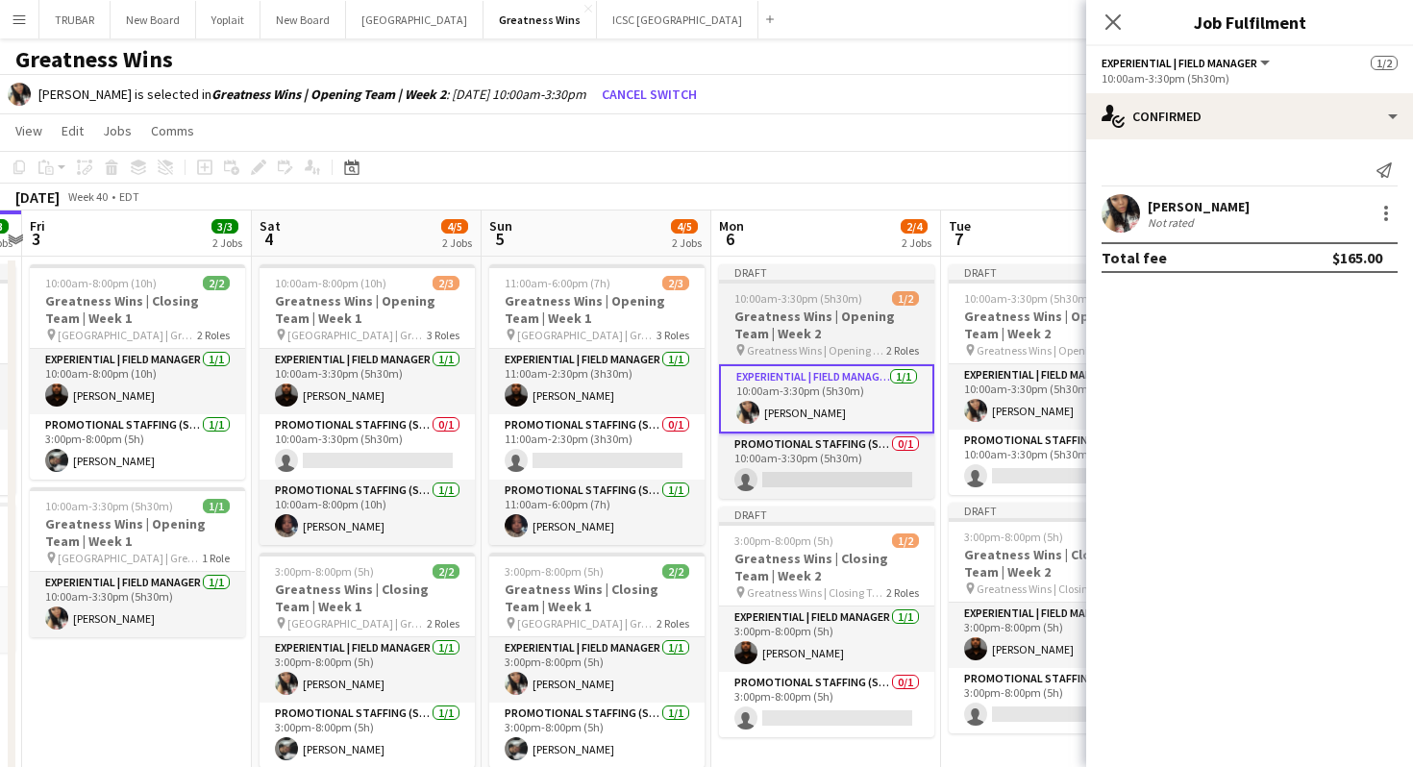 This screenshot has height=767, width=1413. Describe the element at coordinates (827, 466) in the screenshot. I see `app-card-role: Promotional Staffing (Sales Staff)0/110:00am-3:30pm (5h30m)` at that location.